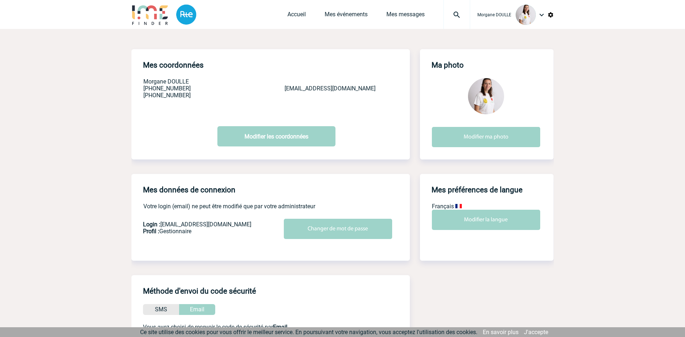 Image resolution: width=685 pixels, height=337 pixels. Describe the element at coordinates (280, 327) in the screenshot. I see `b: Email` at that location.